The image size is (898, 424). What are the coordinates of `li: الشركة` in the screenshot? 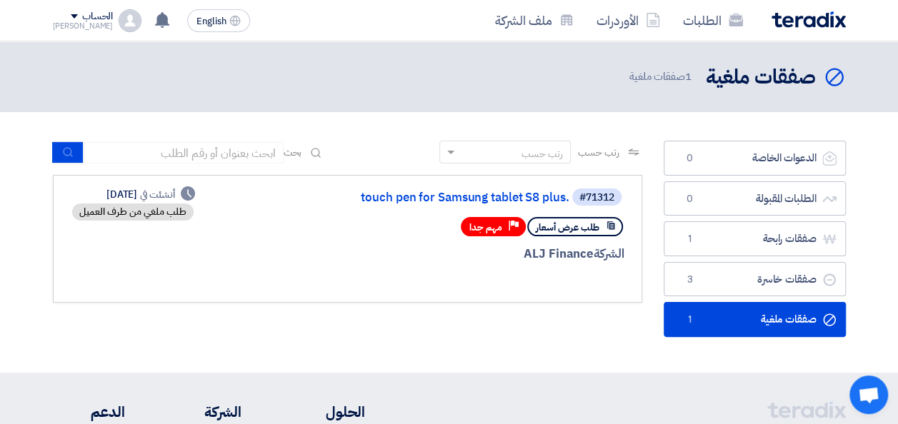 It's located at (204, 412).